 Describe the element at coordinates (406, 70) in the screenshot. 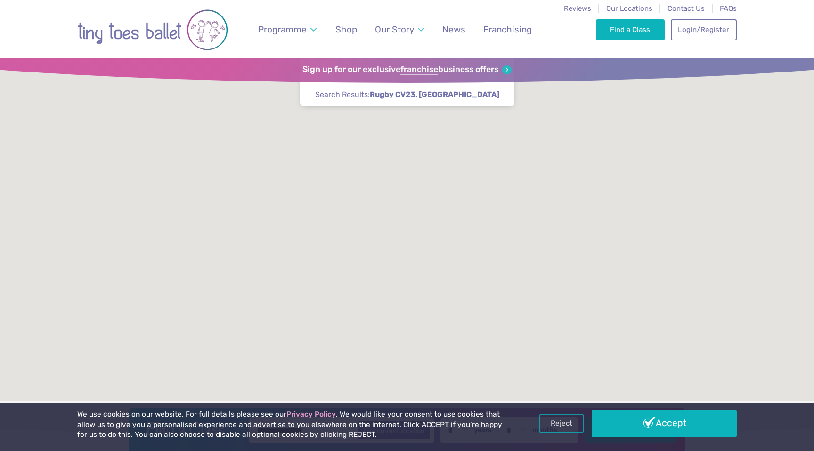

I see `a: Sign up for our exclusivefranchisebusiness offers` at that location.